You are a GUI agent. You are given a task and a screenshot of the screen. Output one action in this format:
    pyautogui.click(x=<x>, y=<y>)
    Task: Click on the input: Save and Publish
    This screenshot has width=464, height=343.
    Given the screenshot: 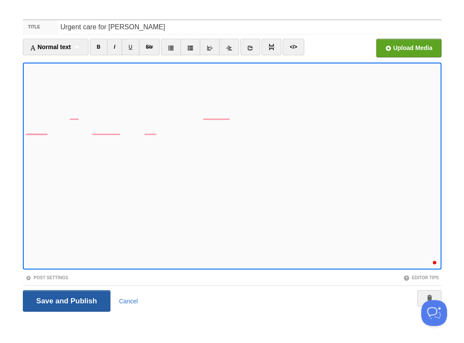 What is the action you would take?
    pyautogui.click(x=66, y=301)
    